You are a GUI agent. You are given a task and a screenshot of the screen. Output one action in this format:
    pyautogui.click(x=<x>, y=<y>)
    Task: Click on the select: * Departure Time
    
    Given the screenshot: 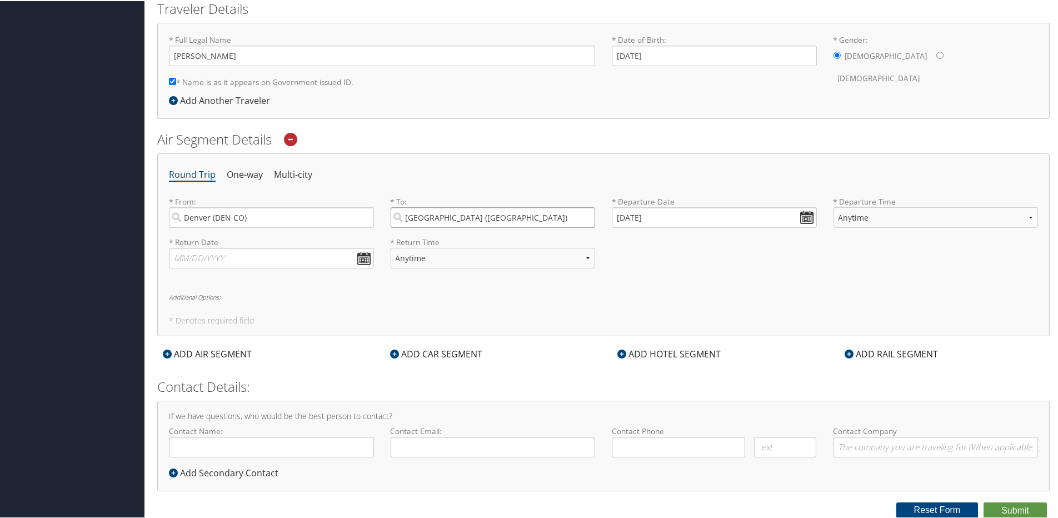 What is the action you would take?
    pyautogui.click(x=935, y=216)
    